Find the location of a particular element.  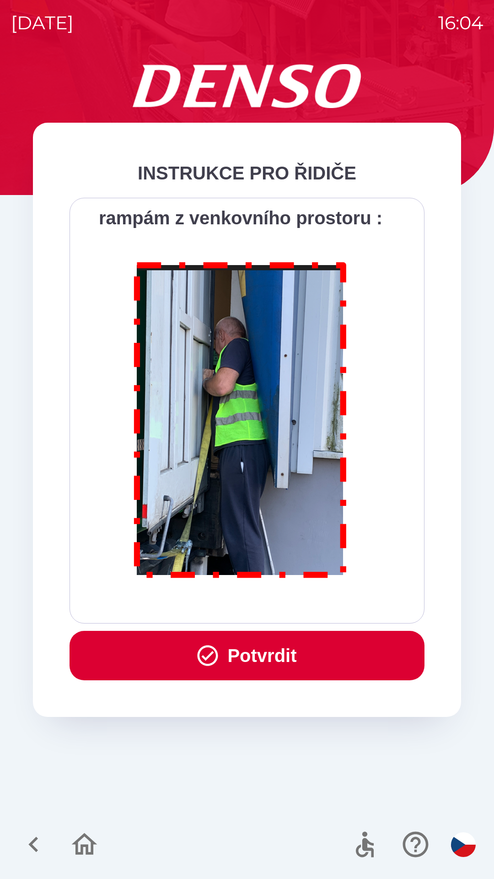

img: cs flag is located at coordinates (464, 844).